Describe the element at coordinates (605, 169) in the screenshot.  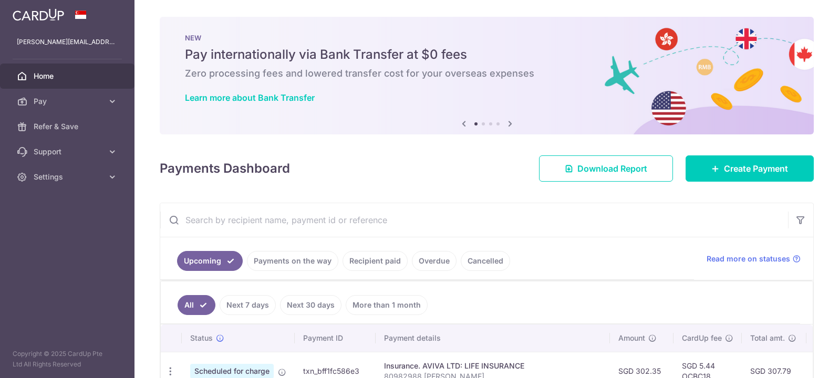
I see `a: Download Report` at that location.